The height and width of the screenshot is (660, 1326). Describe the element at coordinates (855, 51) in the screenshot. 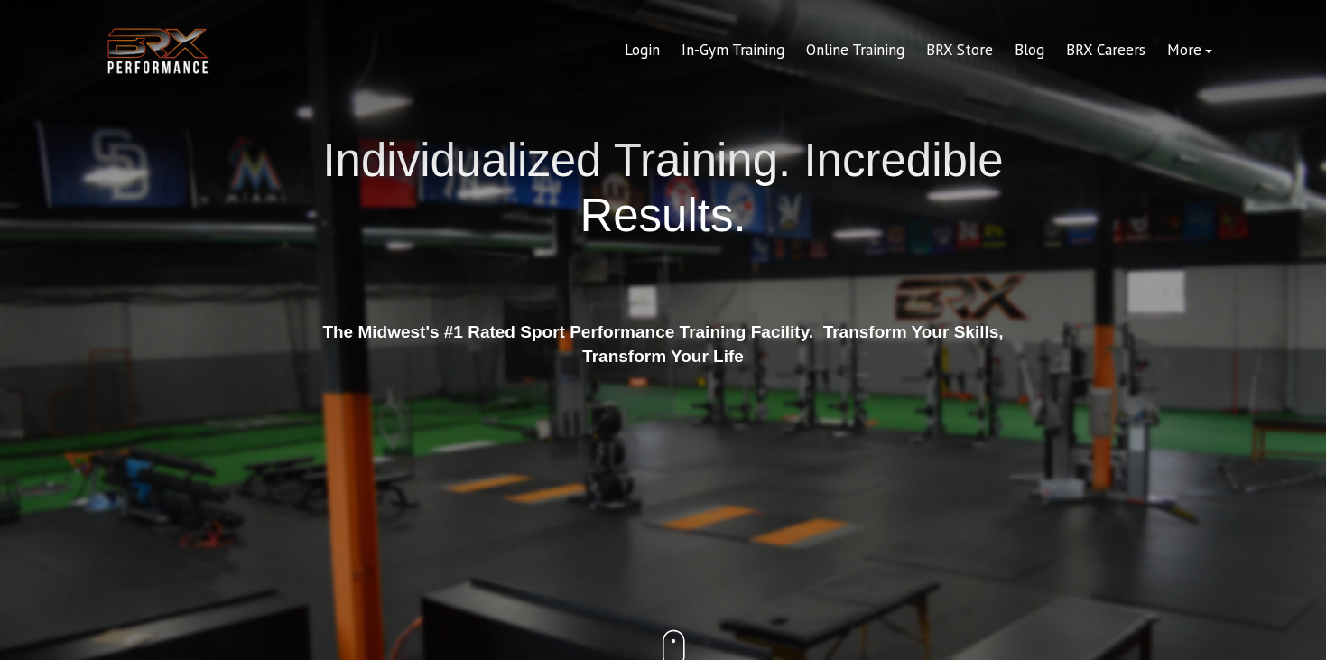

I see `a: Online Training` at that location.